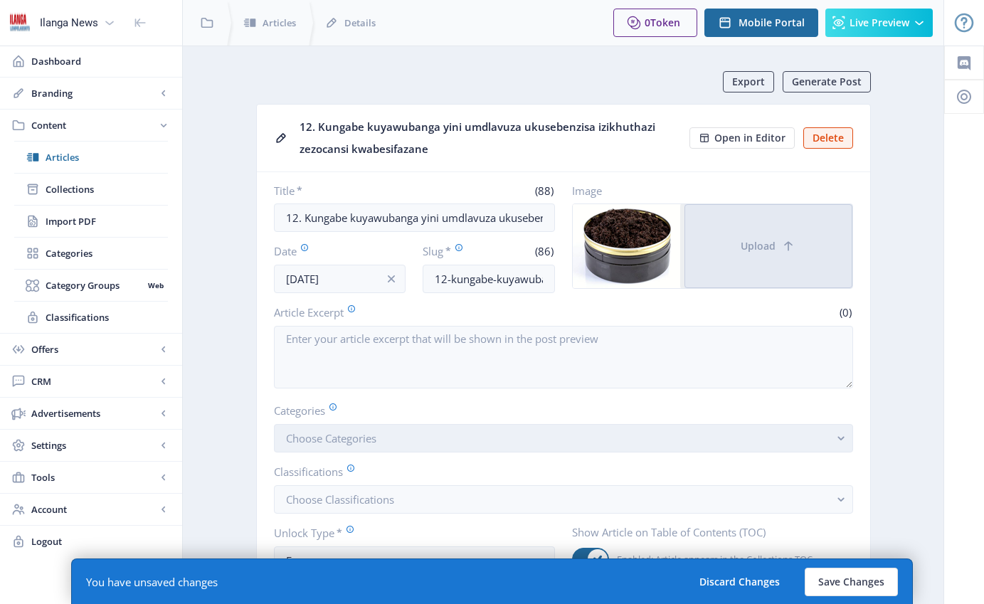 The height and width of the screenshot is (604, 984). I want to click on label: Unlock Type, so click(408, 533).